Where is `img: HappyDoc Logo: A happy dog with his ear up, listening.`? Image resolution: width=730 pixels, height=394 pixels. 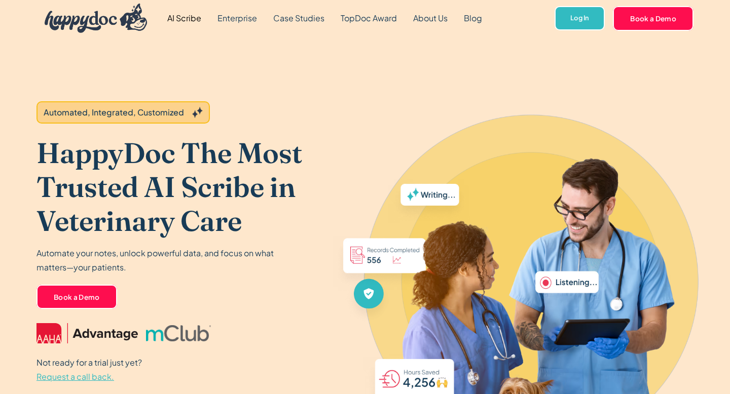 img: HappyDoc Logo: A happy dog with his ear up, listening. is located at coordinates (96, 18).